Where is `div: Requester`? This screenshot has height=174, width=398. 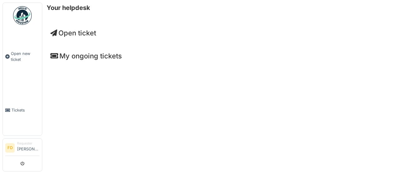
div: Requester is located at coordinates (28, 143).